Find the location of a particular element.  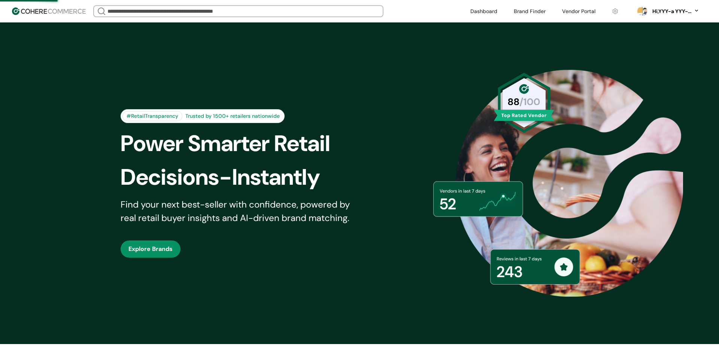

div: Trusted by 1500+ retailers nationwide is located at coordinates (233, 116).